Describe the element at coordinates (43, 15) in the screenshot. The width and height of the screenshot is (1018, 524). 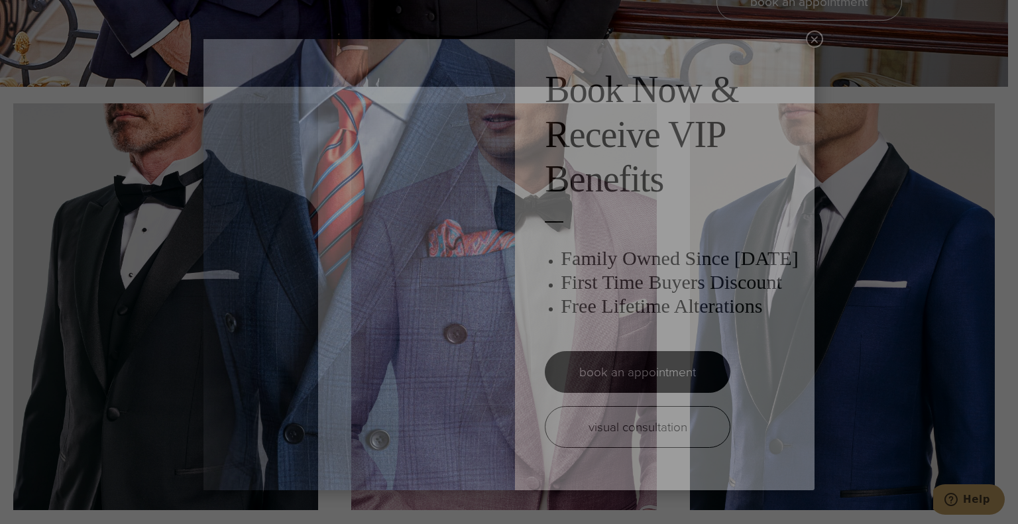
I see `span: Help` at that location.